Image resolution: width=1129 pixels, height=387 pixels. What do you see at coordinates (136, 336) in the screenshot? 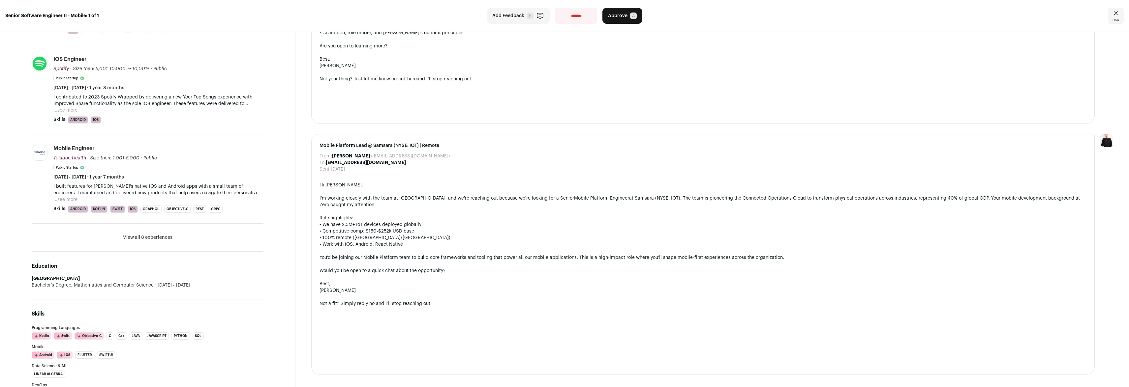
I see `li: Java` at bounding box center [136, 336].